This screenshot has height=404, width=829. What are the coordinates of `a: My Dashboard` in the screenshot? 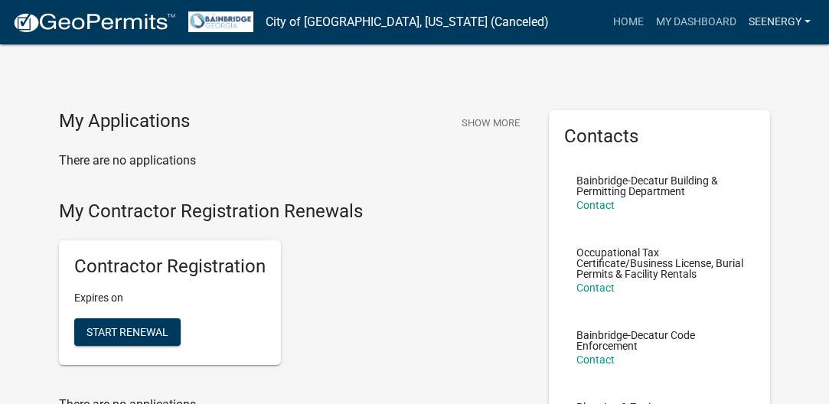 It's located at (696, 22).